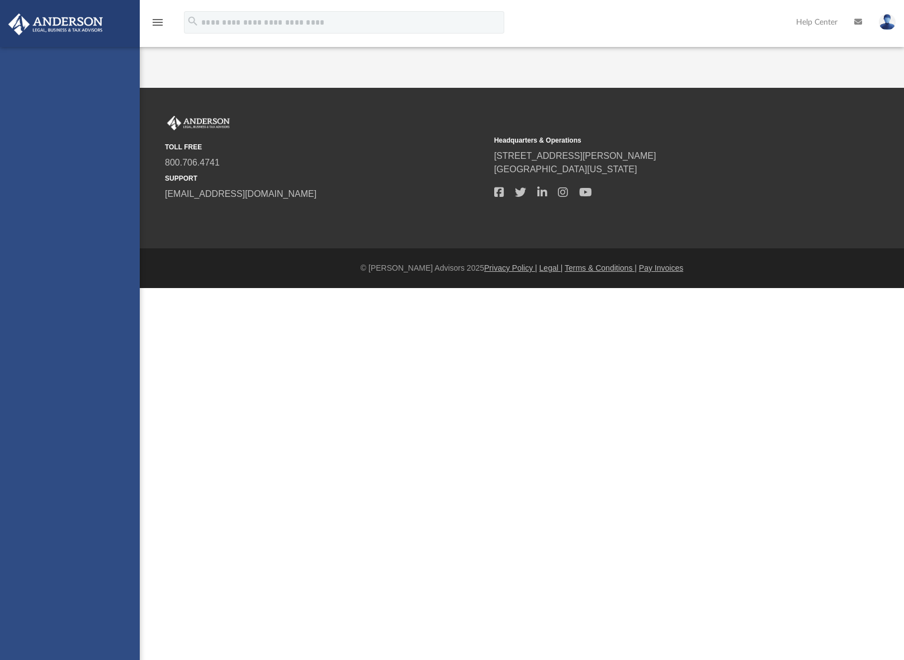  What do you see at coordinates (661, 268) in the screenshot?
I see `a: Pay Invoices` at bounding box center [661, 268].